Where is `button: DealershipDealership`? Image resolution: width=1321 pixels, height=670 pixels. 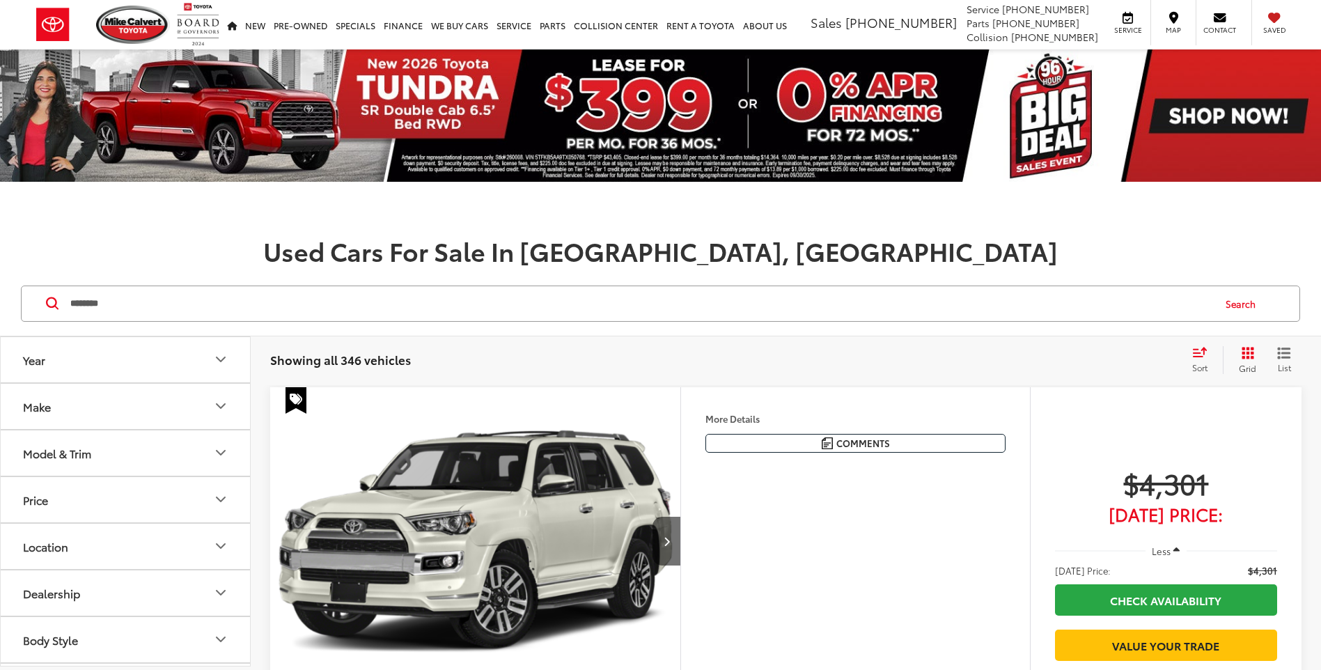 button: DealershipDealership is located at coordinates (126, 593).